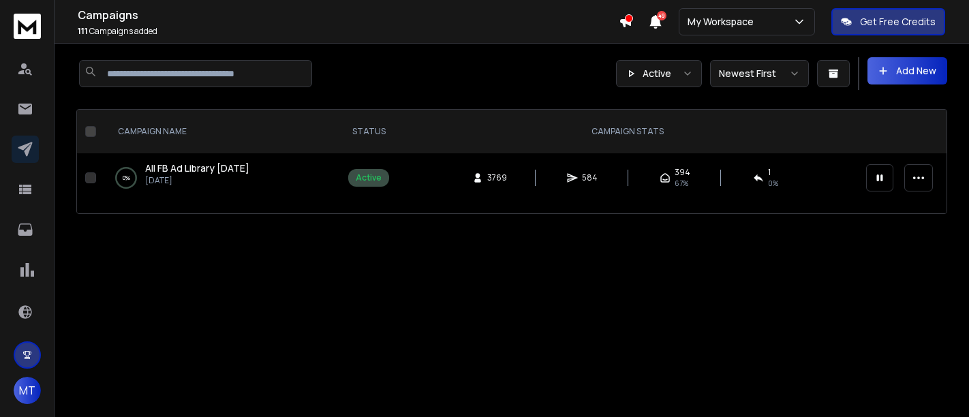 This screenshot has width=969, height=417. I want to click on span: 67 %, so click(681, 183).